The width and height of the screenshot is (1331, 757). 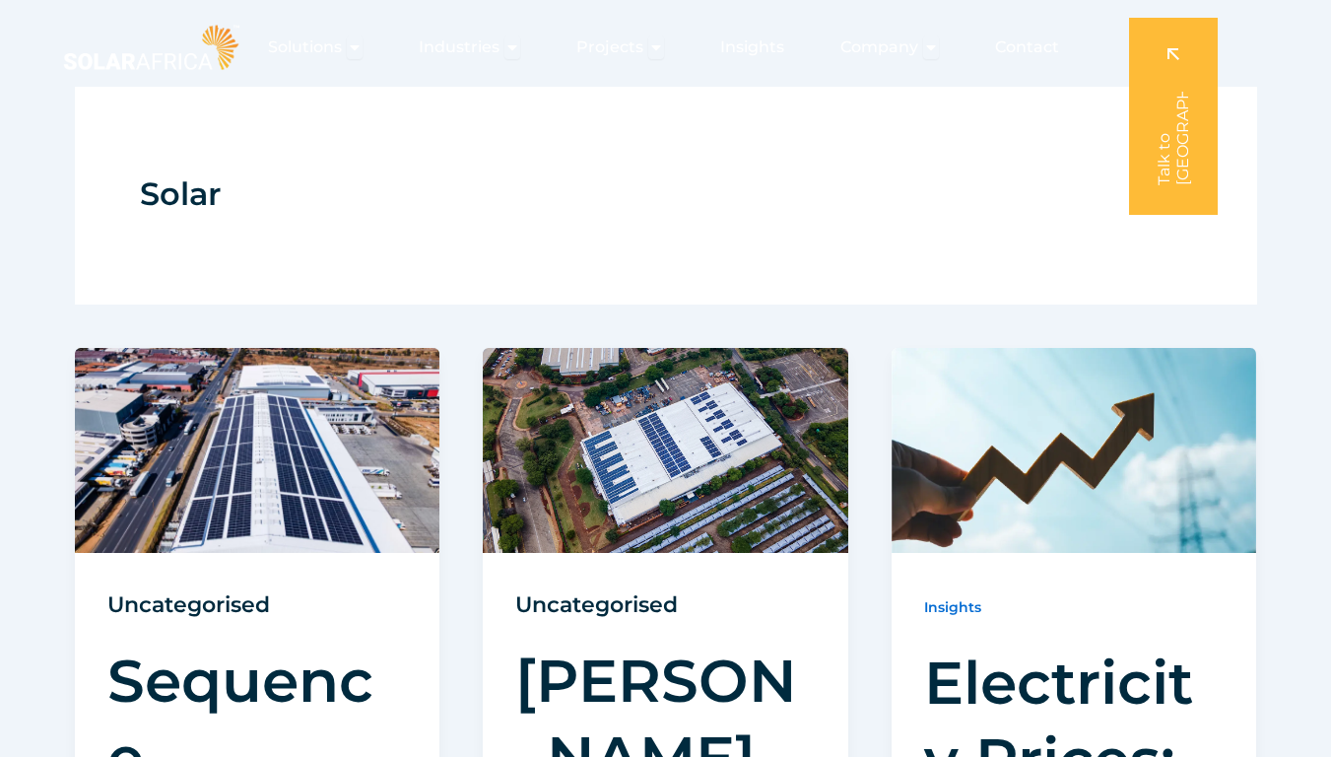 What do you see at coordinates (752, 47) in the screenshot?
I see `span: Insights` at bounding box center [752, 47].